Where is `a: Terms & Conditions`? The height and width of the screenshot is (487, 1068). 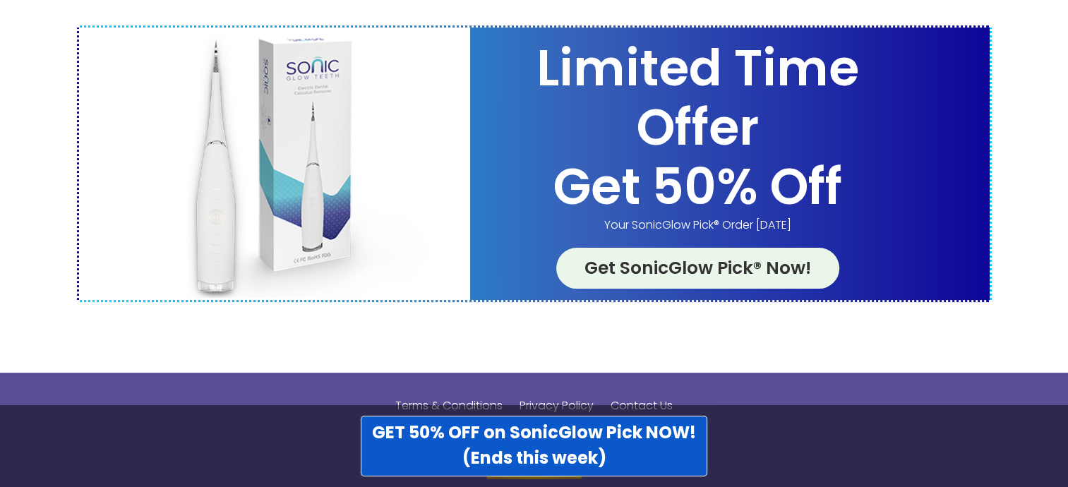
a: Terms & Conditions is located at coordinates (449, 410).